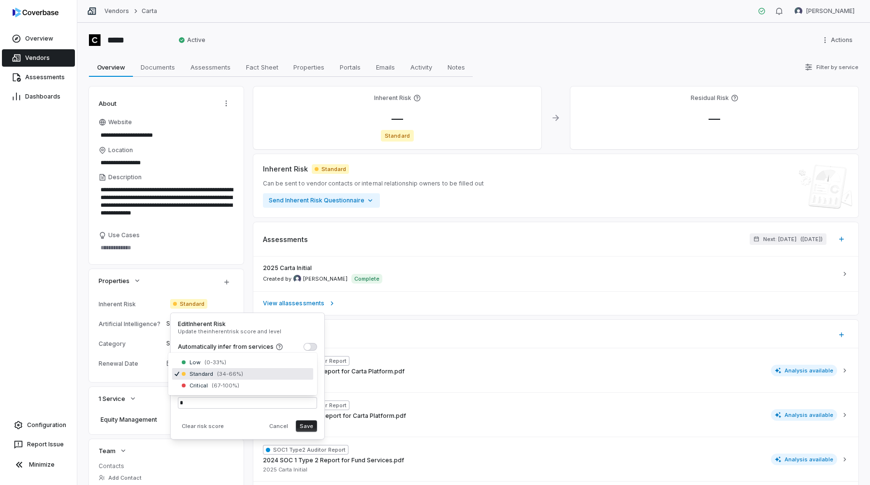  What do you see at coordinates (201, 374) in the screenshot?
I see `span: Standard` at bounding box center [201, 374].